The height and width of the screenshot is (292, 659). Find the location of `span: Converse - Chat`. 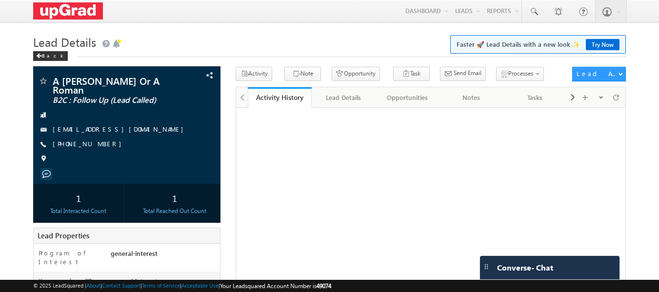

span: Converse - Chat is located at coordinates (525, 268).